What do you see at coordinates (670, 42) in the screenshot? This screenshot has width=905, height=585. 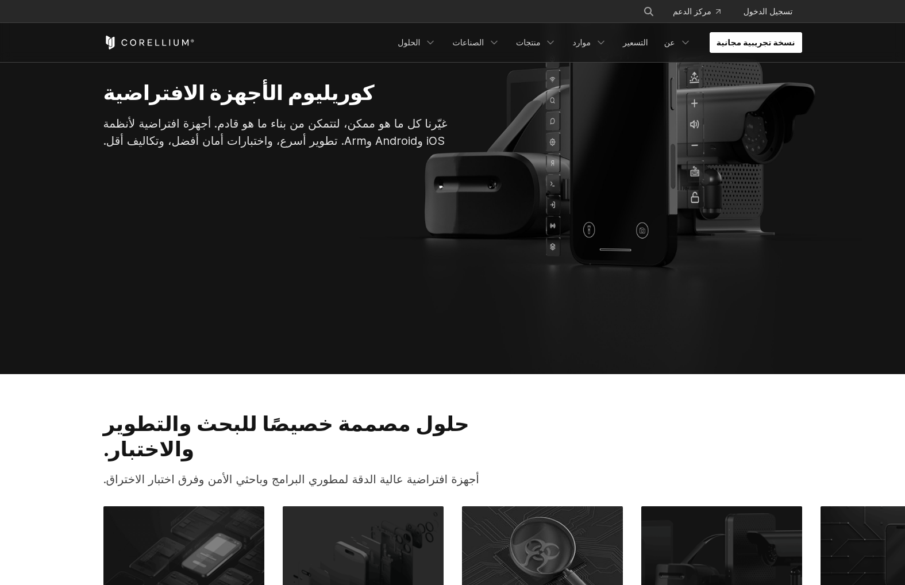 I see `font: عن` at bounding box center [670, 42].